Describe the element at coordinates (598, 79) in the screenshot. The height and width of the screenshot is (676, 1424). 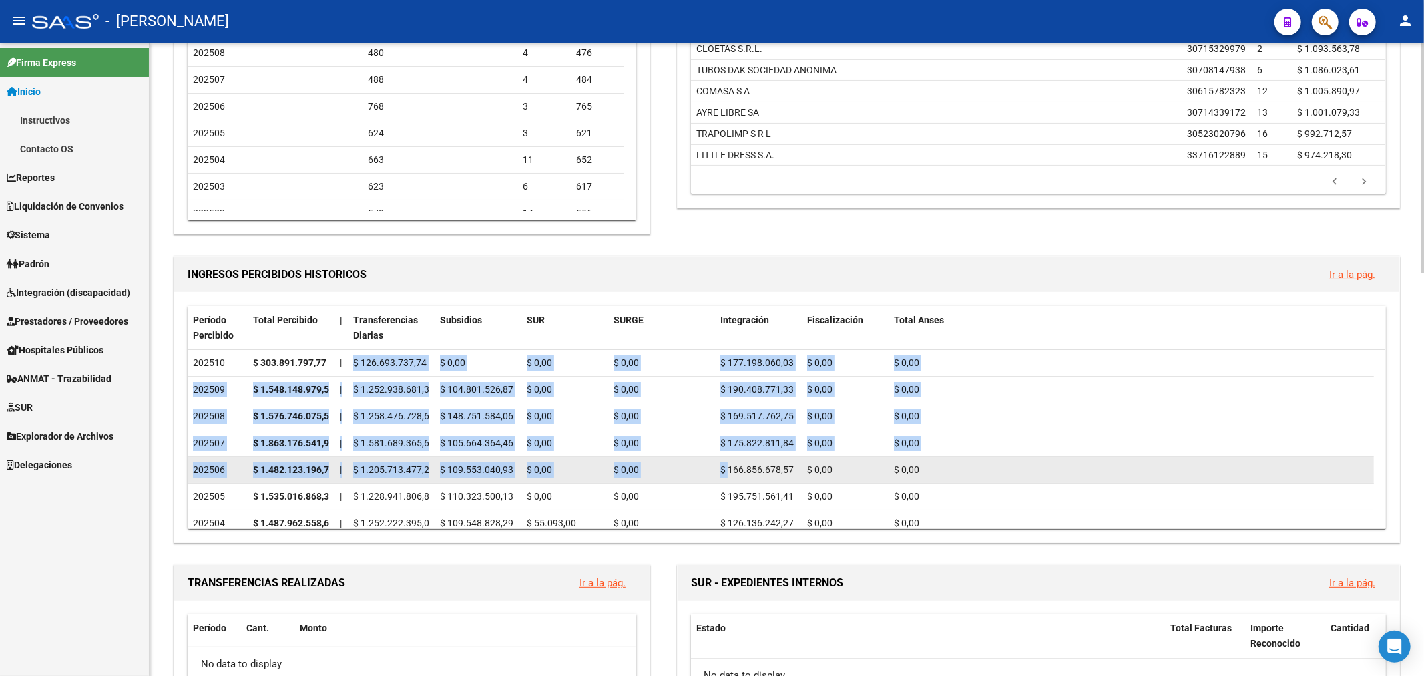
I see `div: 484` at that location.